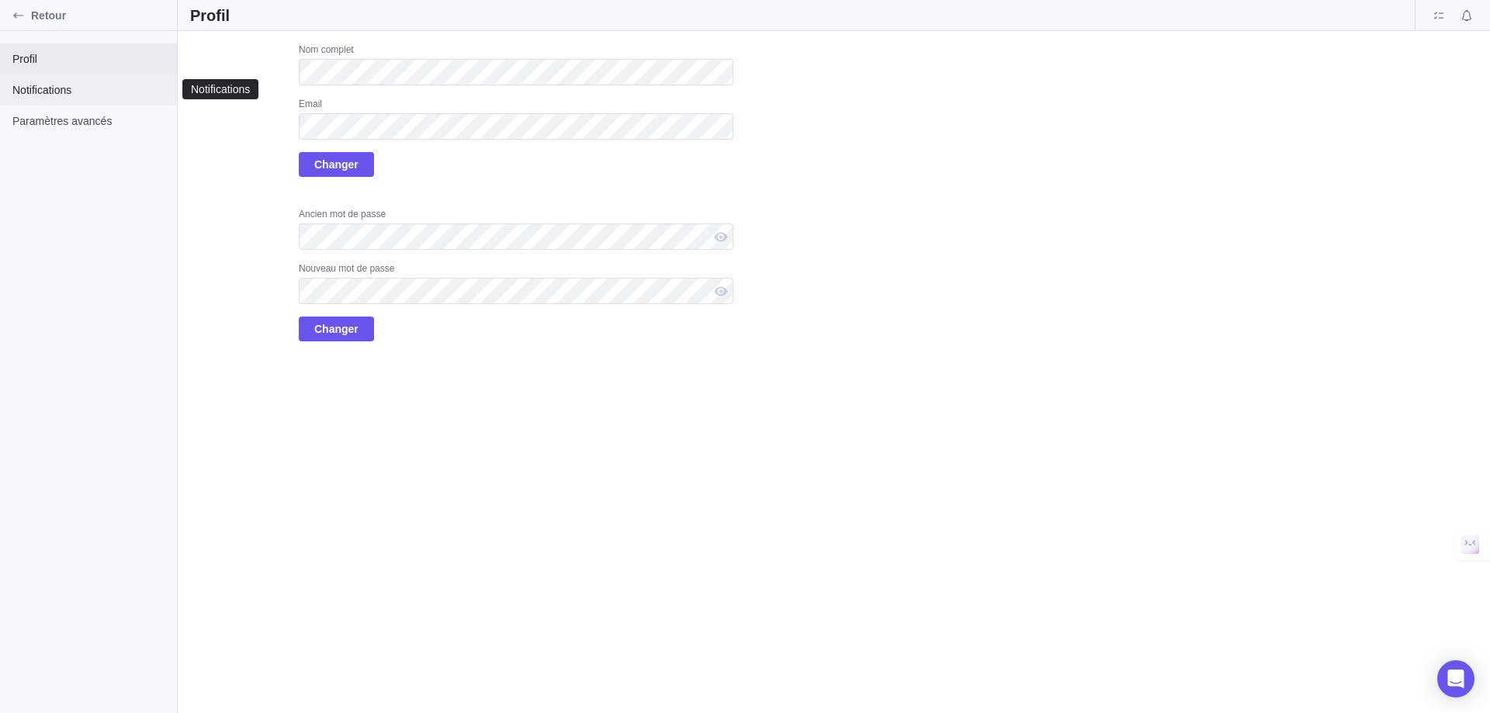 Image resolution: width=1490 pixels, height=713 pixels. Describe the element at coordinates (516, 72) in the screenshot. I see `input: Nom complet` at that location.